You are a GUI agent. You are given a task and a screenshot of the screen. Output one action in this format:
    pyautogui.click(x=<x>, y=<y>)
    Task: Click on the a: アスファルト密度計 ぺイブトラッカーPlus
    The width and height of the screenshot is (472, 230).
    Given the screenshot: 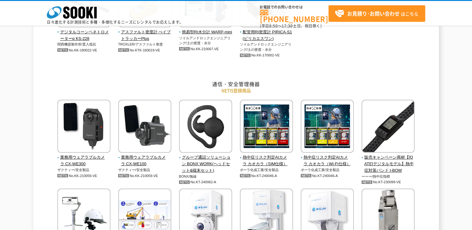 What is the action you would take?
    pyautogui.click(x=145, y=32)
    